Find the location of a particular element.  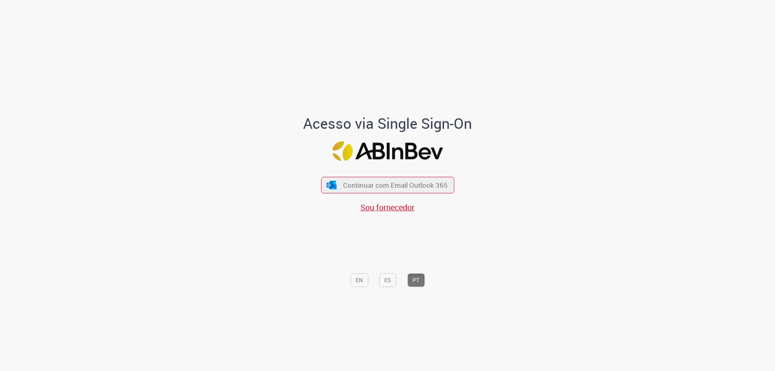

button: ES is located at coordinates (388, 280).